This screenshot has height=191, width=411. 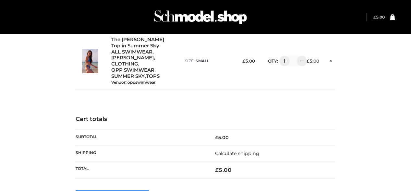 What do you see at coordinates (133, 70) in the screenshot?
I see `a: OPP SWIMWEAR` at bounding box center [133, 70].